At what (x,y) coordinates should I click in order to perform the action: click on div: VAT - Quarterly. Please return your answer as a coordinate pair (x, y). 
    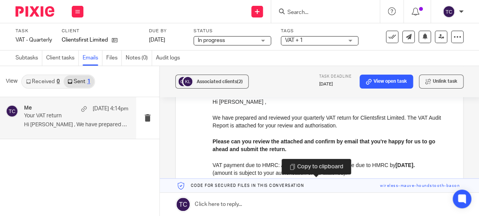
    Looking at the image, I should click on (34, 40).